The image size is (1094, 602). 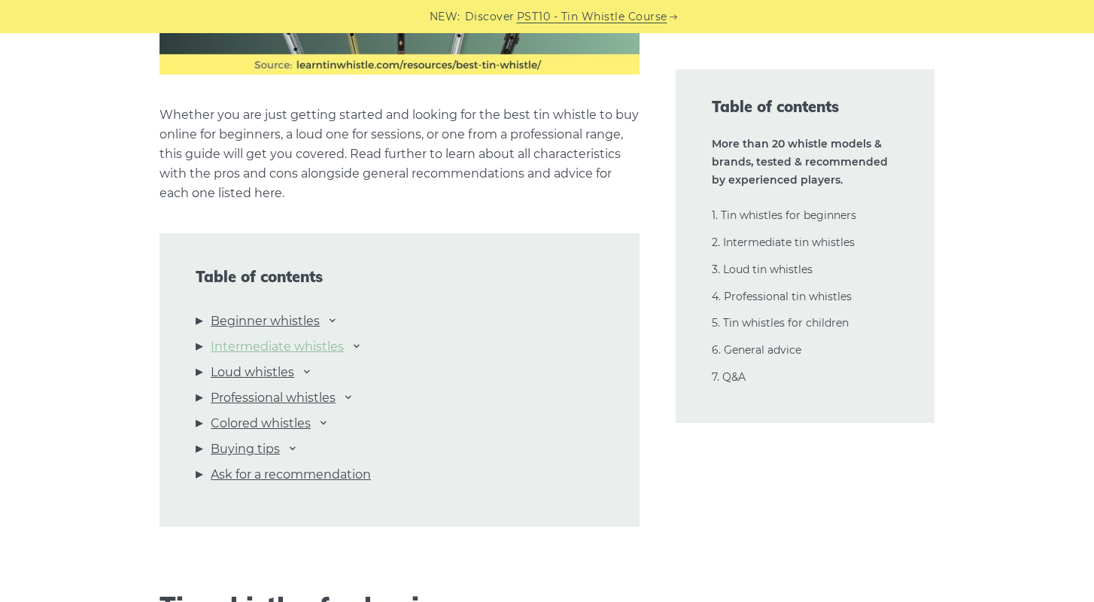 I want to click on a: 4. Professional tin whistles, so click(x=782, y=296).